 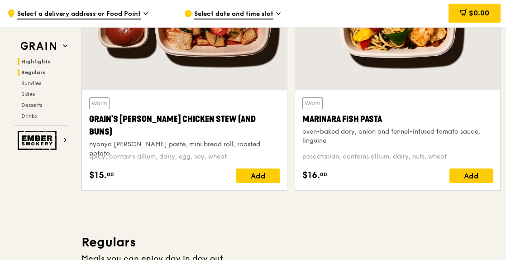 I want to click on span: $15., so click(x=98, y=175).